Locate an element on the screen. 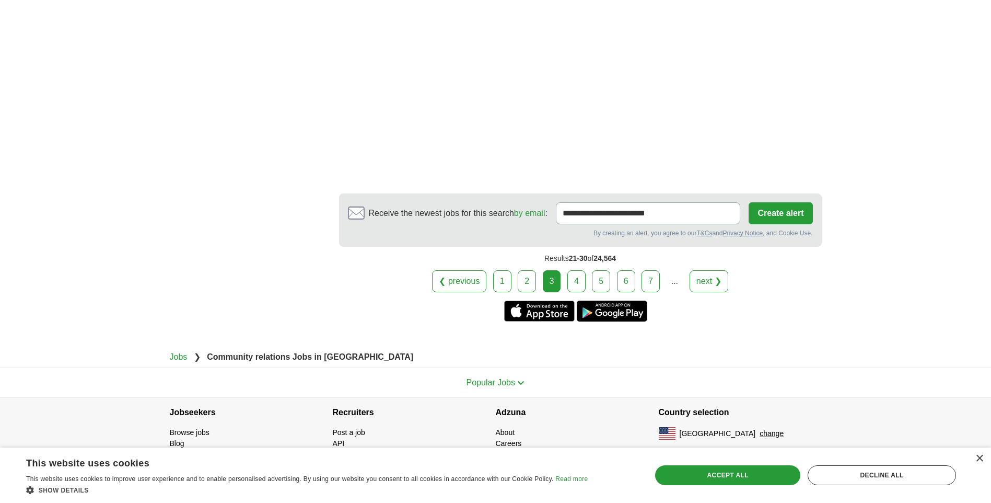  div: 3 is located at coordinates (552, 281).